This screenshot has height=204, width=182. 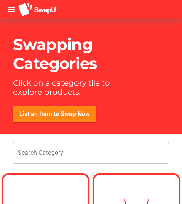 I want to click on h1: Swapping Categories, so click(x=66, y=54).